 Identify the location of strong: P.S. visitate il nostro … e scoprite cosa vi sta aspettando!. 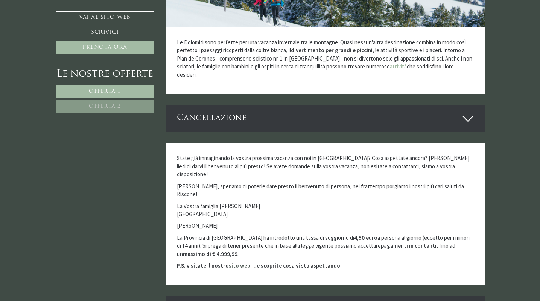
(259, 266).